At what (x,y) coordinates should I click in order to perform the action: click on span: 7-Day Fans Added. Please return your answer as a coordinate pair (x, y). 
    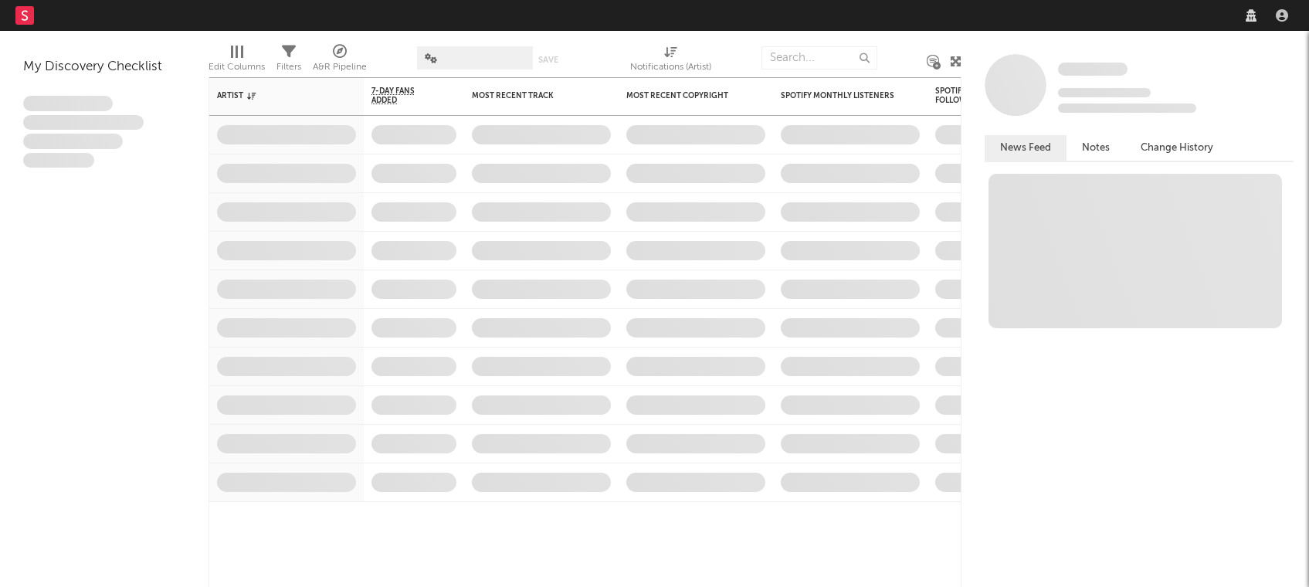
    Looking at the image, I should click on (402, 96).